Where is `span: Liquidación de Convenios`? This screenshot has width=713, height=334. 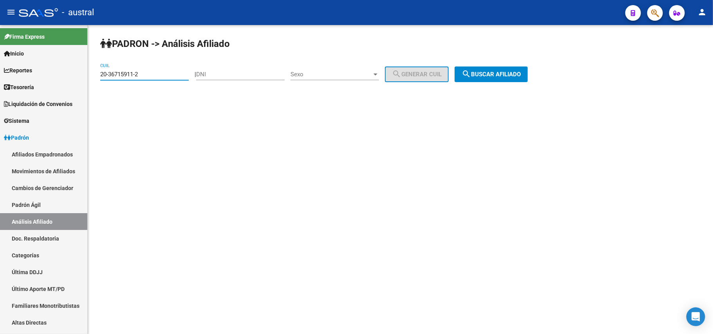 span: Liquidación de Convenios is located at coordinates (38, 104).